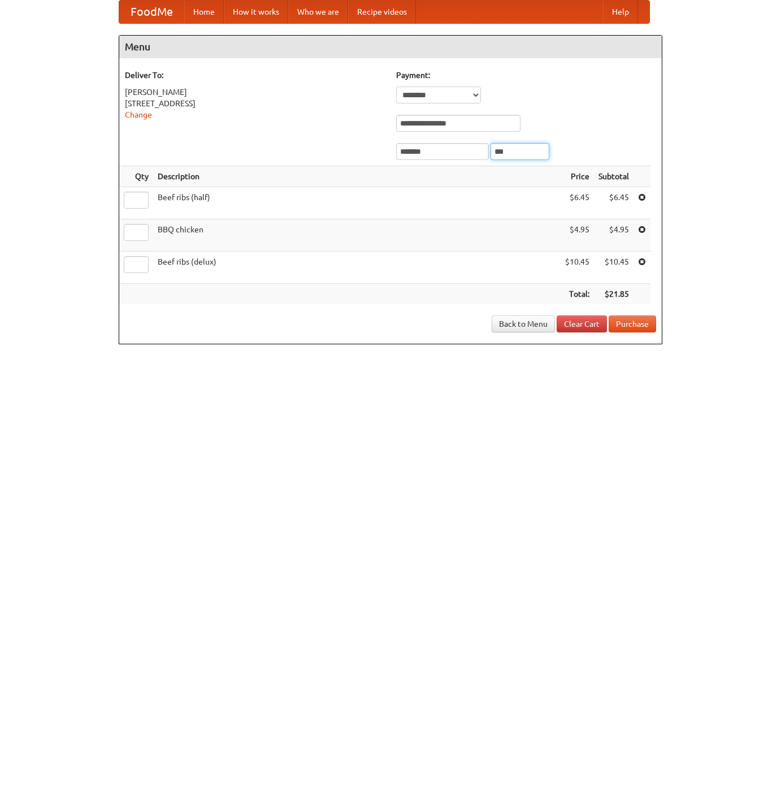 The width and height of the screenshot is (768, 800). Describe the element at coordinates (357, 235) in the screenshot. I see `td: BBQ chicken` at that location.